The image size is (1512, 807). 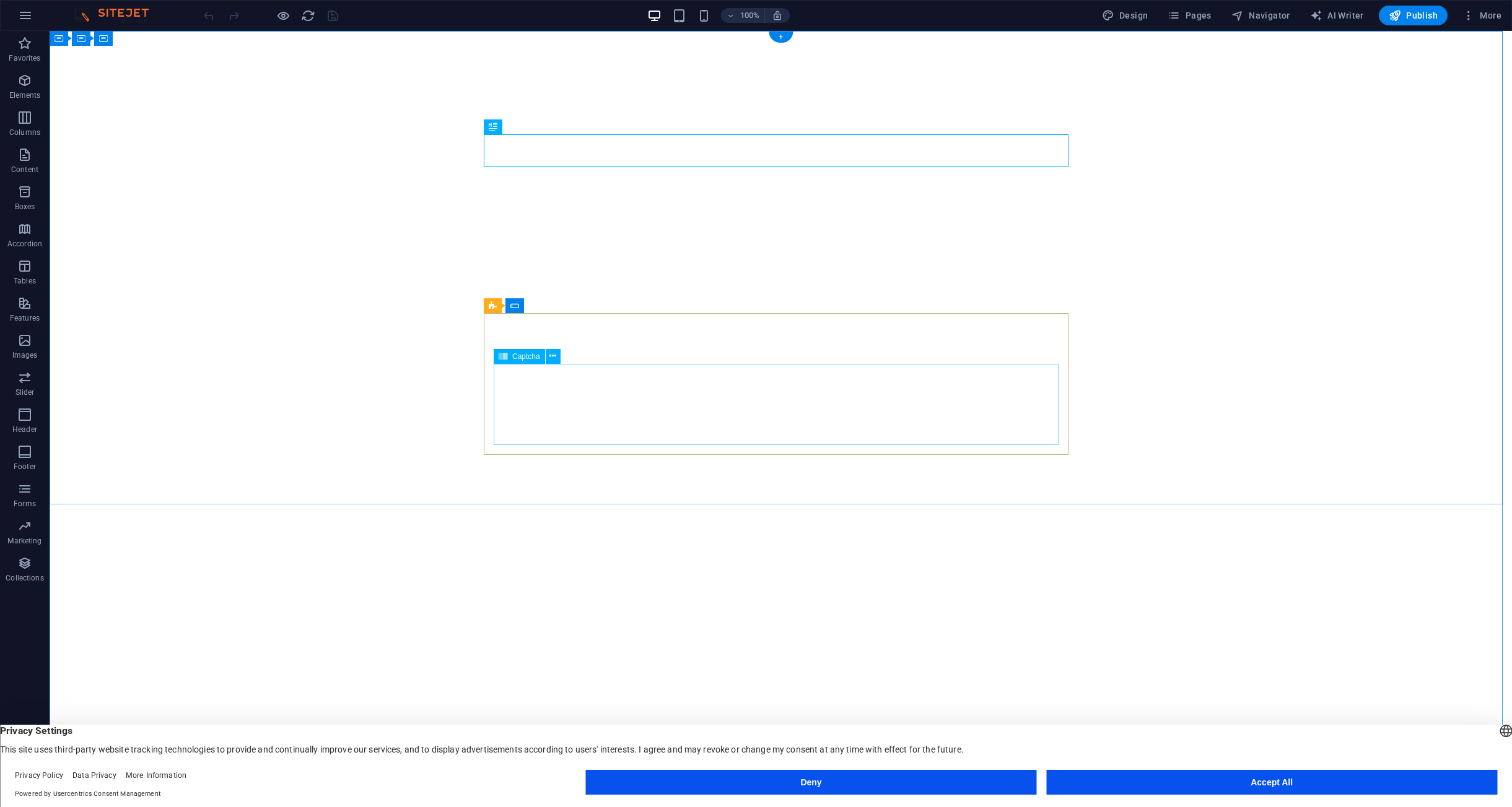 I want to click on p: Features, so click(x=24, y=319).